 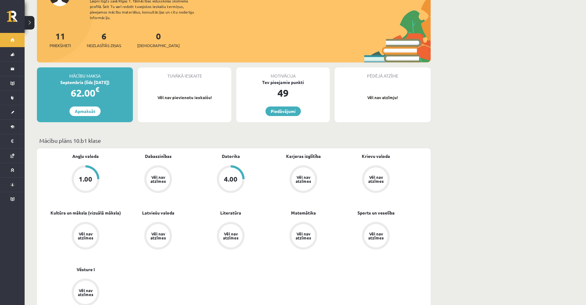 What do you see at coordinates (231, 212) in the screenshot?
I see `a: Literatūra` at bounding box center [231, 212].